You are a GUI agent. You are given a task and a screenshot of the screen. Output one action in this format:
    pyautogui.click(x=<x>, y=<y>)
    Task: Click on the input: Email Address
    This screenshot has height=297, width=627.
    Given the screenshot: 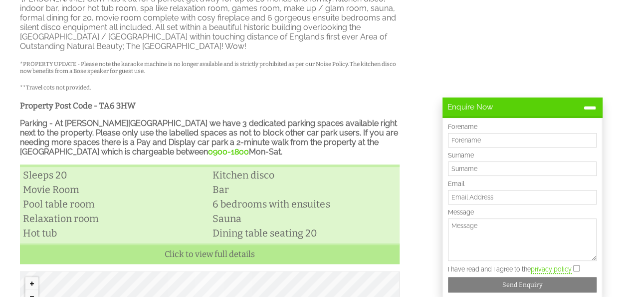 What is the action you would take?
    pyautogui.click(x=523, y=197)
    